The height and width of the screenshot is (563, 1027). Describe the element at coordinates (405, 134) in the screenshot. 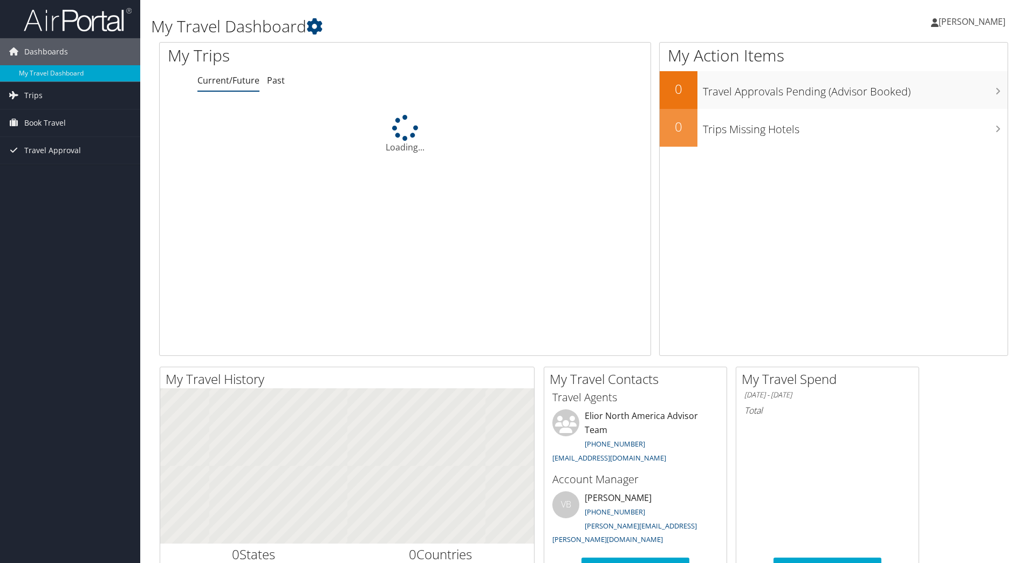

I see `div: Loading...` at that location.